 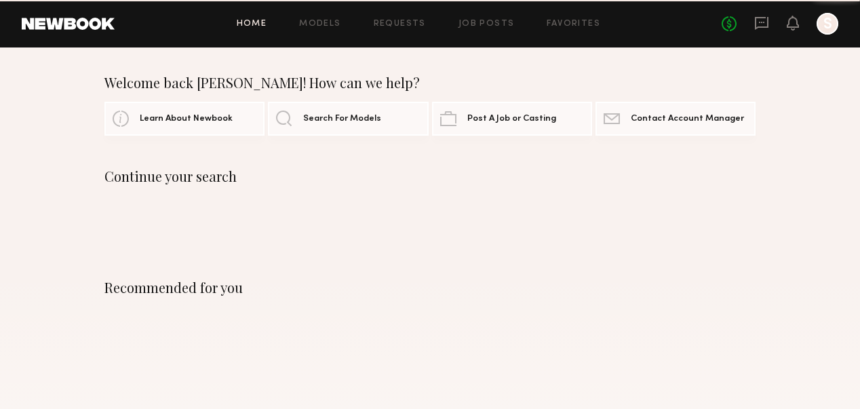 I want to click on a: Favorites, so click(x=573, y=24).